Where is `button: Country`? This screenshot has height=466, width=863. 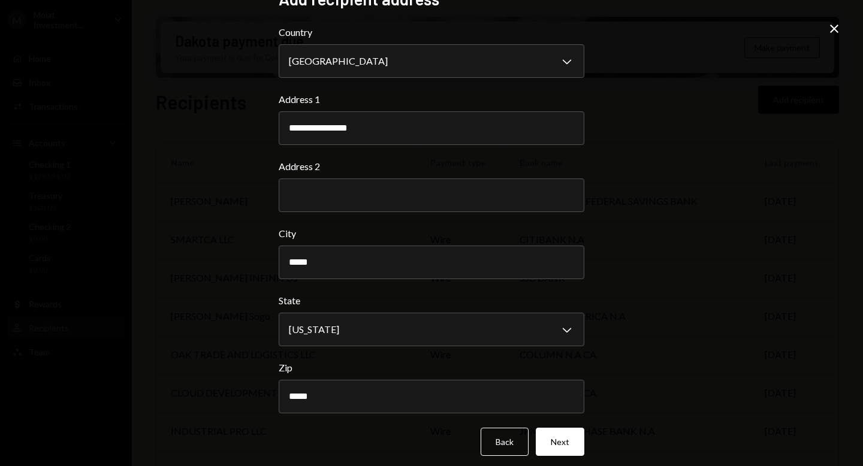 button: Country is located at coordinates (432, 61).